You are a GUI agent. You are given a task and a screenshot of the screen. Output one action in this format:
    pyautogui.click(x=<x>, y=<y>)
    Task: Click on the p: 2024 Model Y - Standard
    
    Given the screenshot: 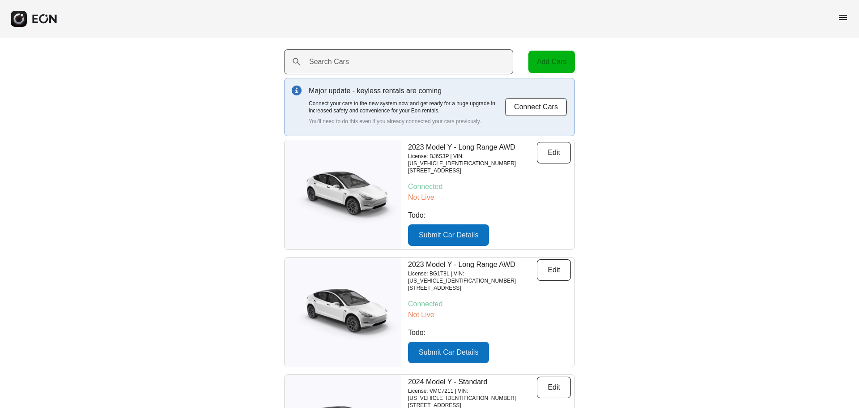 What is the action you would take?
    pyautogui.click(x=472, y=382)
    